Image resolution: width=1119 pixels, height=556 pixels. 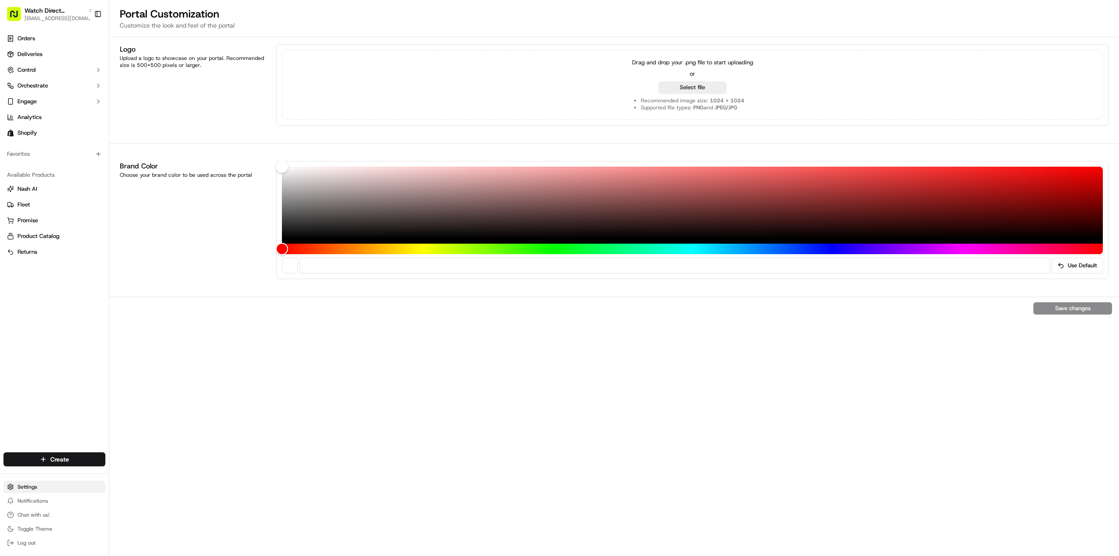 What do you see at coordinates (42, 199) in the screenshot?
I see `span: Knowledge Base` at bounding box center [42, 199].